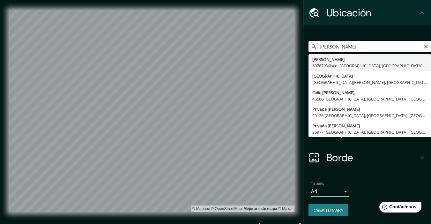  Describe the element at coordinates (340, 158) in the screenshot. I see `font: Borde` at that location.